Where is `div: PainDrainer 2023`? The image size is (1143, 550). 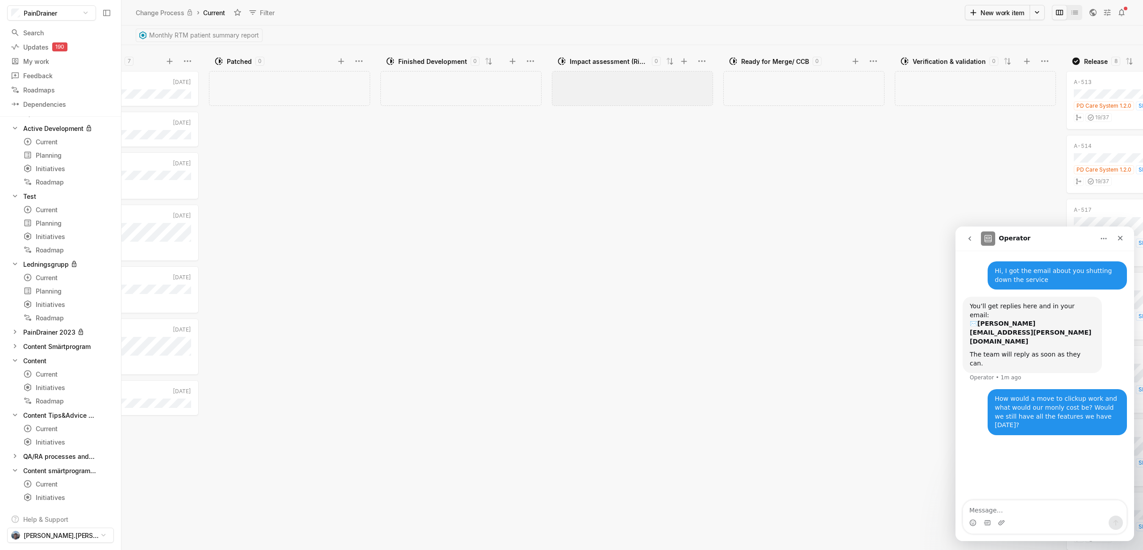 div: PainDrainer 2023 is located at coordinates (60, 332).